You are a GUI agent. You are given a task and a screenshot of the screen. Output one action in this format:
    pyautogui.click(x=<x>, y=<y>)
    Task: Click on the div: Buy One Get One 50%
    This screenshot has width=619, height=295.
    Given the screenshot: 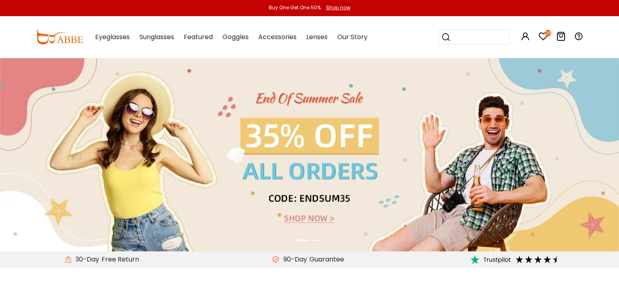 What is the action you would take?
    pyautogui.click(x=295, y=8)
    